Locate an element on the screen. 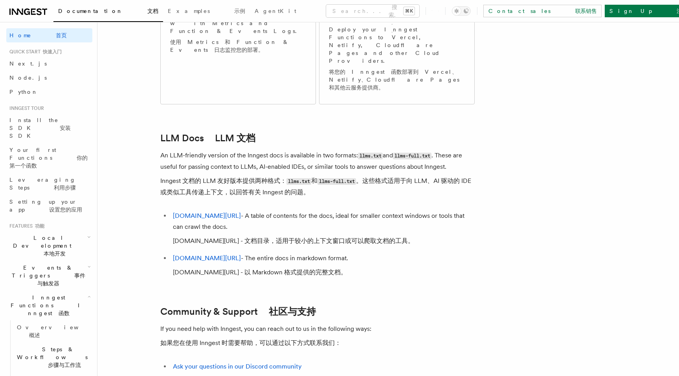  font: 联系销售 is located at coordinates (586, 11).